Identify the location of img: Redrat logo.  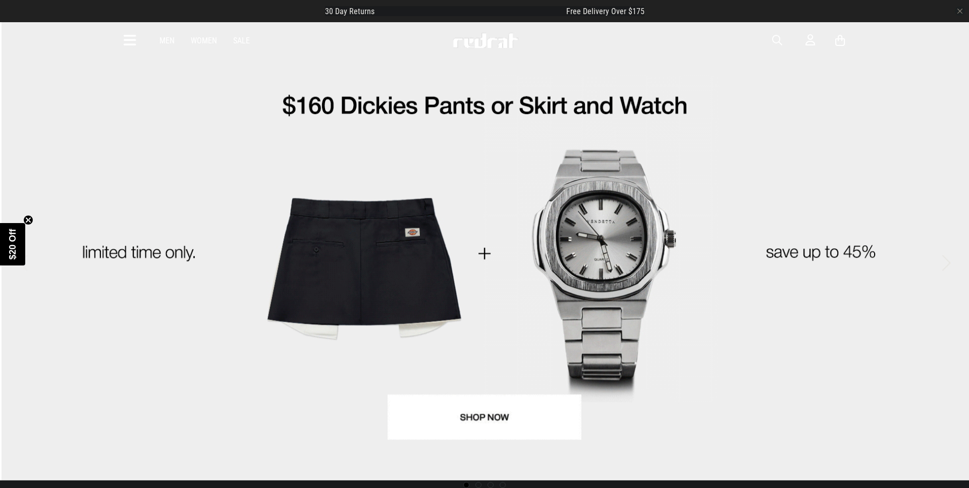
(486, 40).